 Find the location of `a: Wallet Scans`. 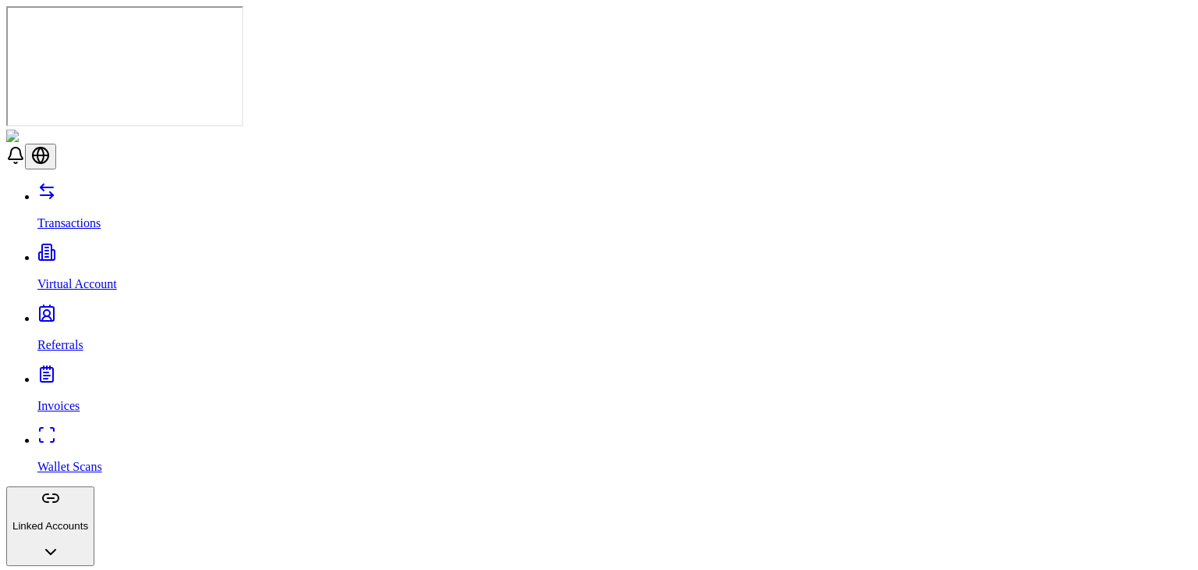

a: Wallet Scans is located at coordinates (615, 453).